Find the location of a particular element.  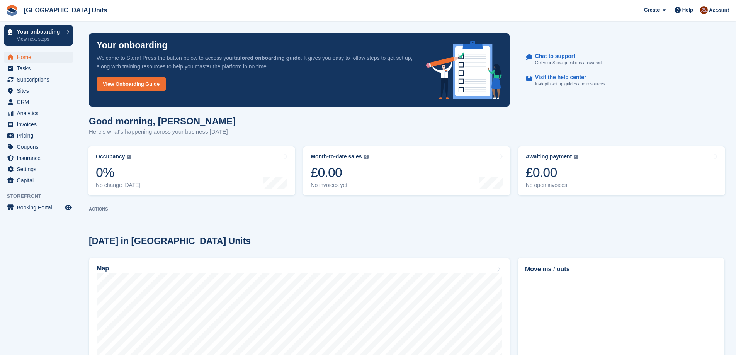

span: Storefront is located at coordinates (42, 196).